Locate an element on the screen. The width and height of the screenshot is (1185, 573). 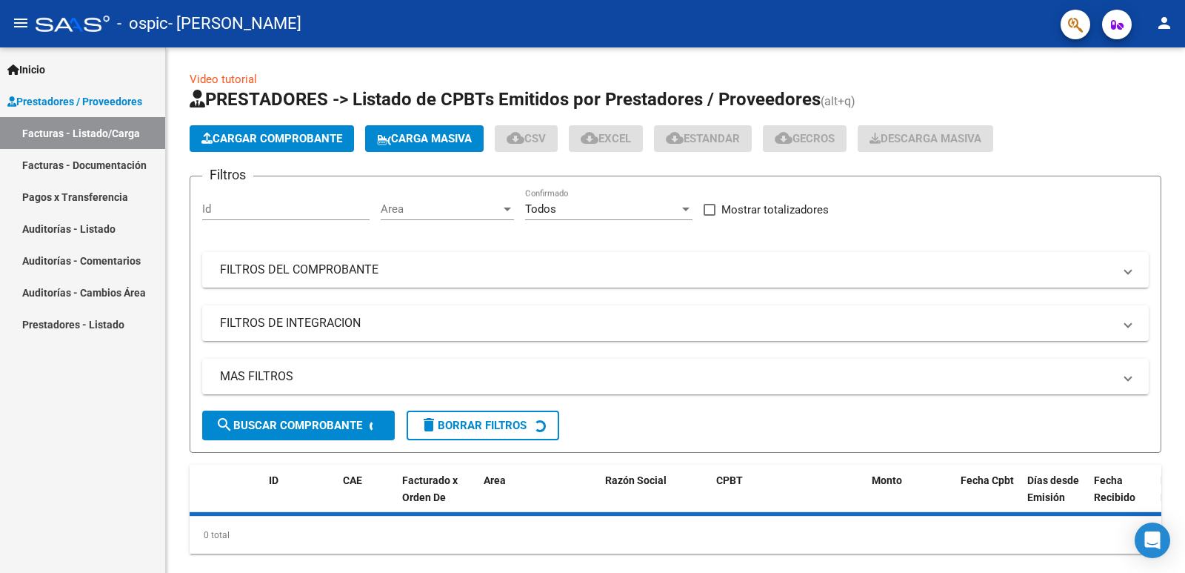
button: Gecros is located at coordinates (804, 139).